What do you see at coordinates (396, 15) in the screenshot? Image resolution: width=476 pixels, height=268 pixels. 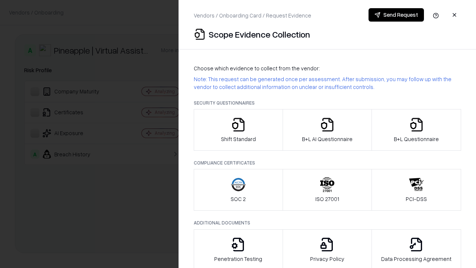 I see `button: Send Request` at bounding box center [396, 15].